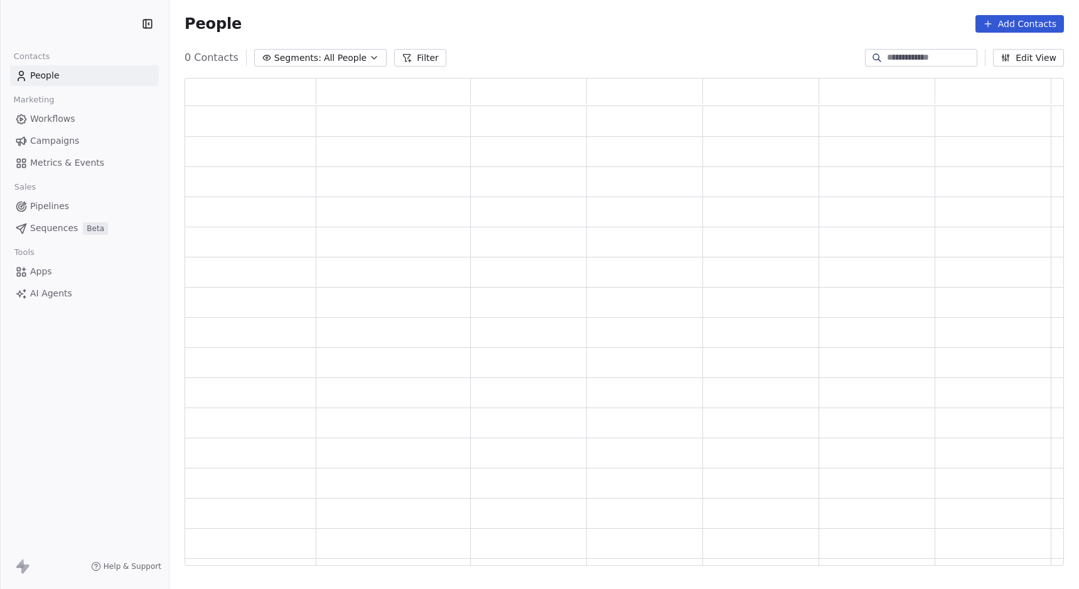  Describe the element at coordinates (84, 141) in the screenshot. I see `a: Campaigns` at that location.